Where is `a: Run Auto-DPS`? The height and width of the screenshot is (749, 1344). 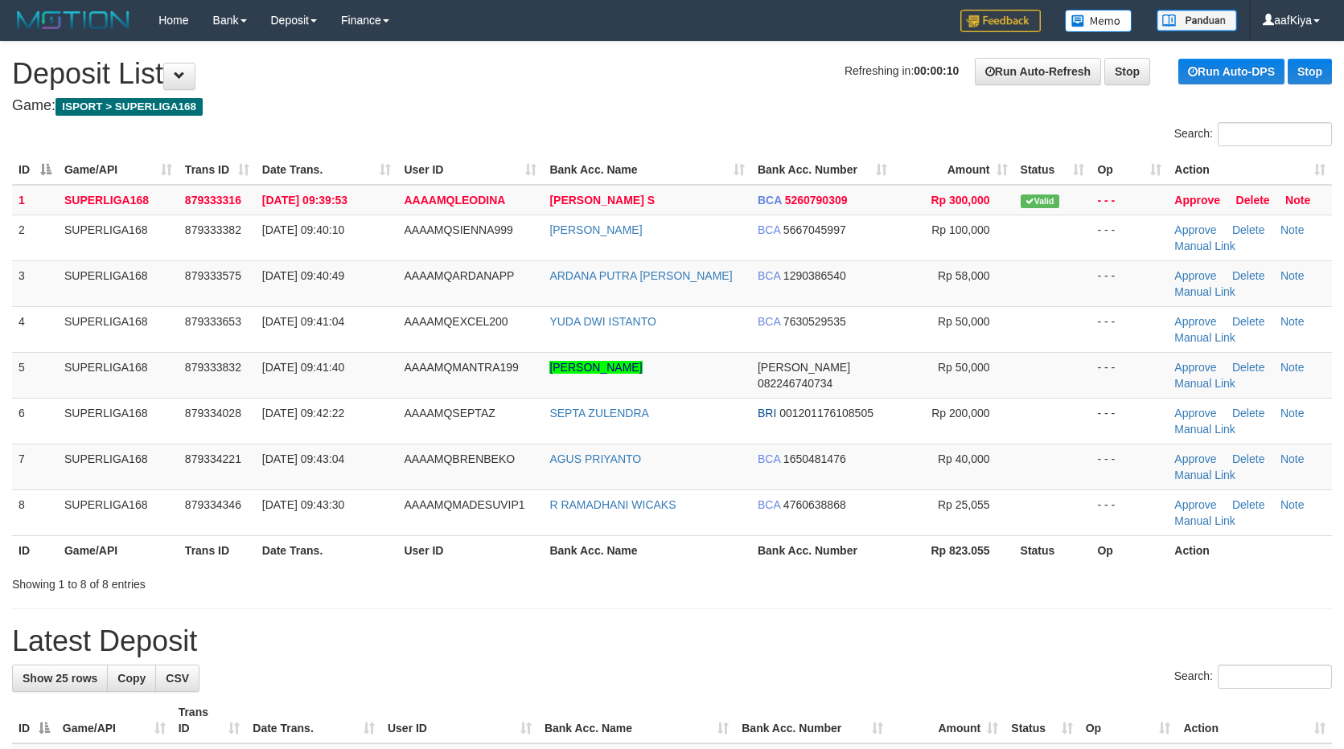 a: Run Auto-DPS is located at coordinates (1231, 72).